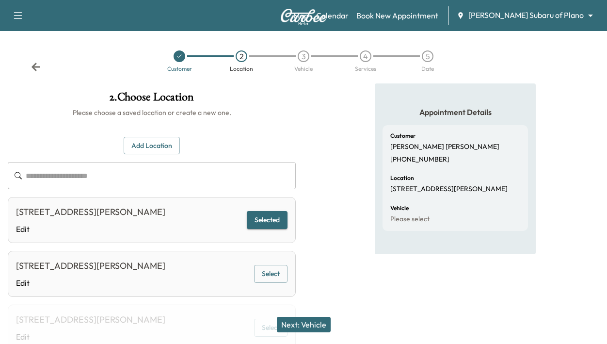  I want to click on a: Book New Appointment, so click(397, 16).